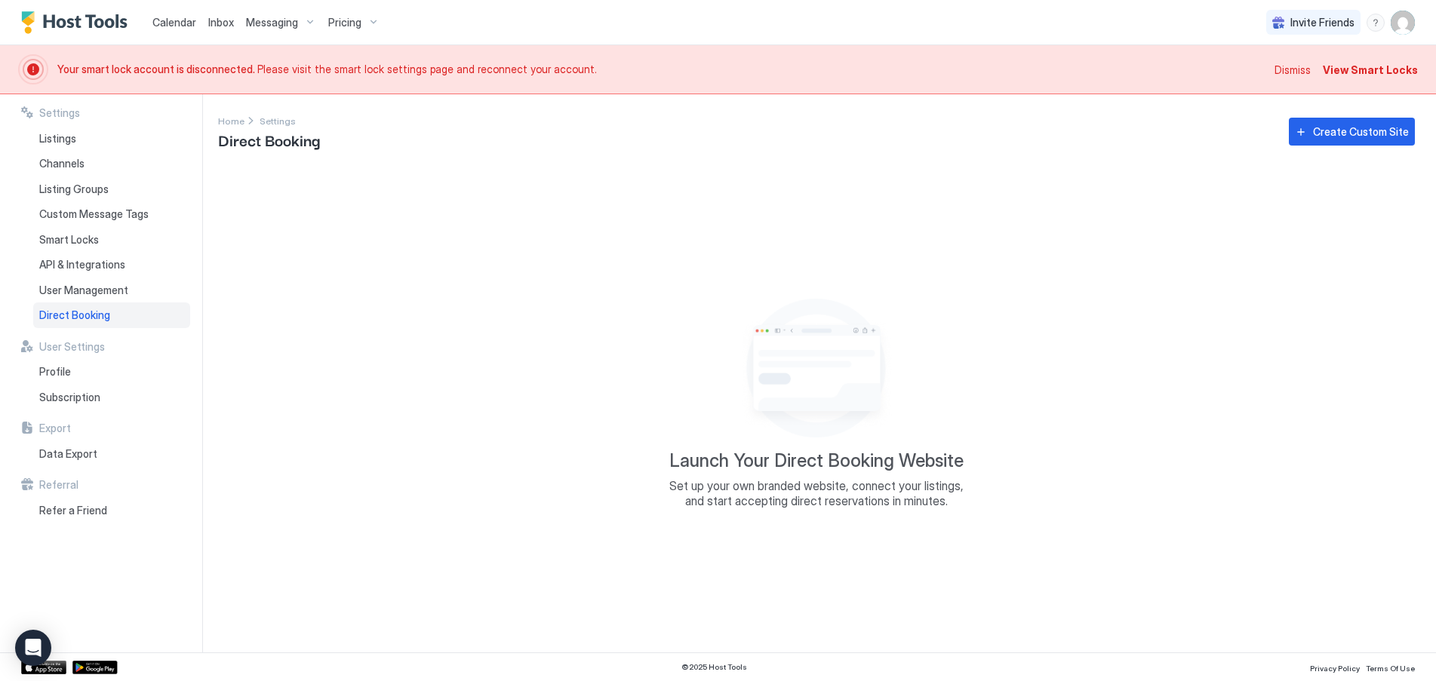  Describe the element at coordinates (59, 485) in the screenshot. I see `span: Referral` at that location.